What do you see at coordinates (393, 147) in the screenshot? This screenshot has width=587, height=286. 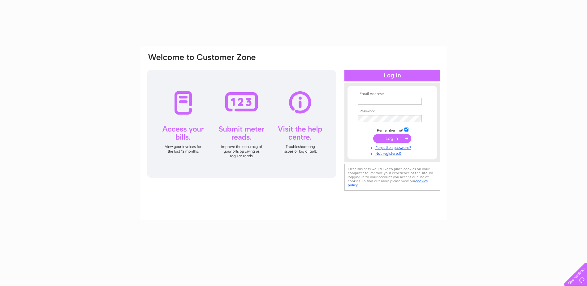 I see `a: Forgotten password?` at bounding box center [393, 147].